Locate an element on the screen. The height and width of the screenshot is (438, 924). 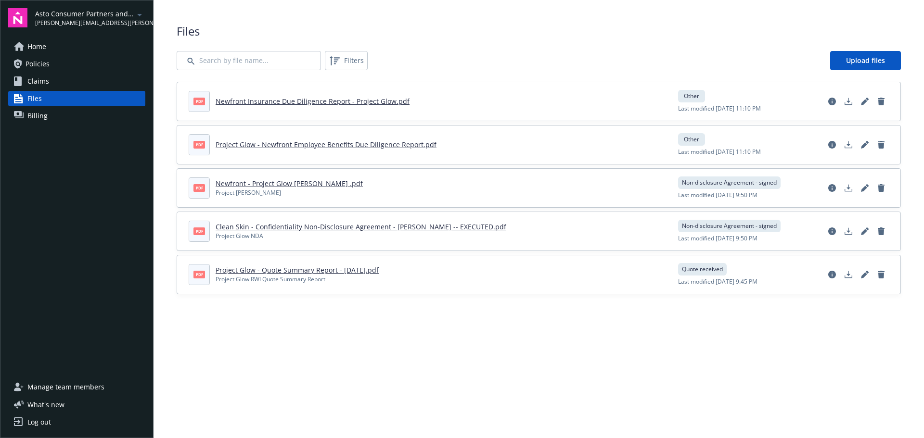
button: What's new is located at coordinates (44, 405).